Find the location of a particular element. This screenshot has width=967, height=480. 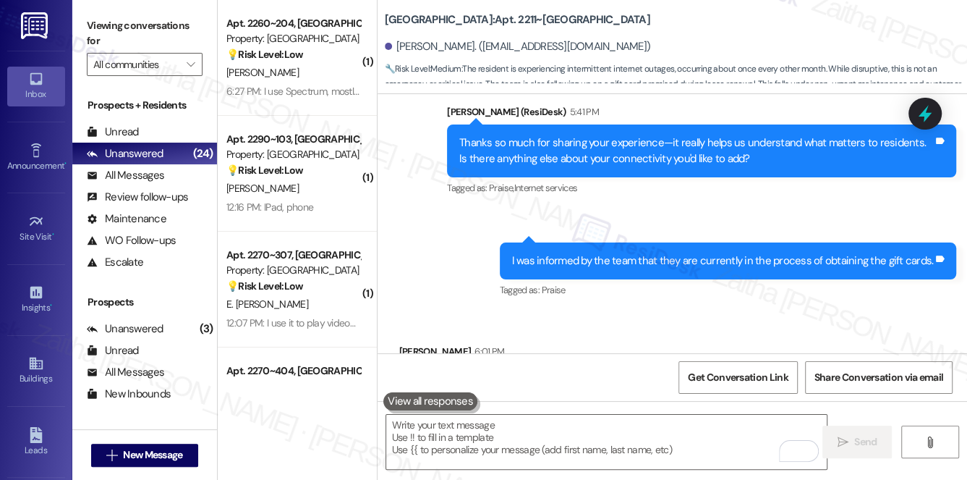

div: WO Follow-ups is located at coordinates (131, 240).